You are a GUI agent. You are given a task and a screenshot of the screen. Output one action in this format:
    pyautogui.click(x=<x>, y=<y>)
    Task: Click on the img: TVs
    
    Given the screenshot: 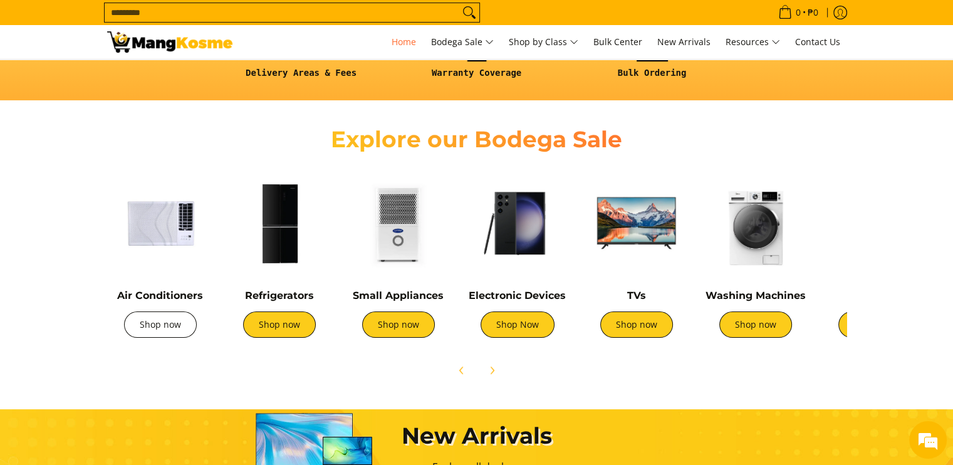 What is the action you would take?
    pyautogui.click(x=636, y=223)
    